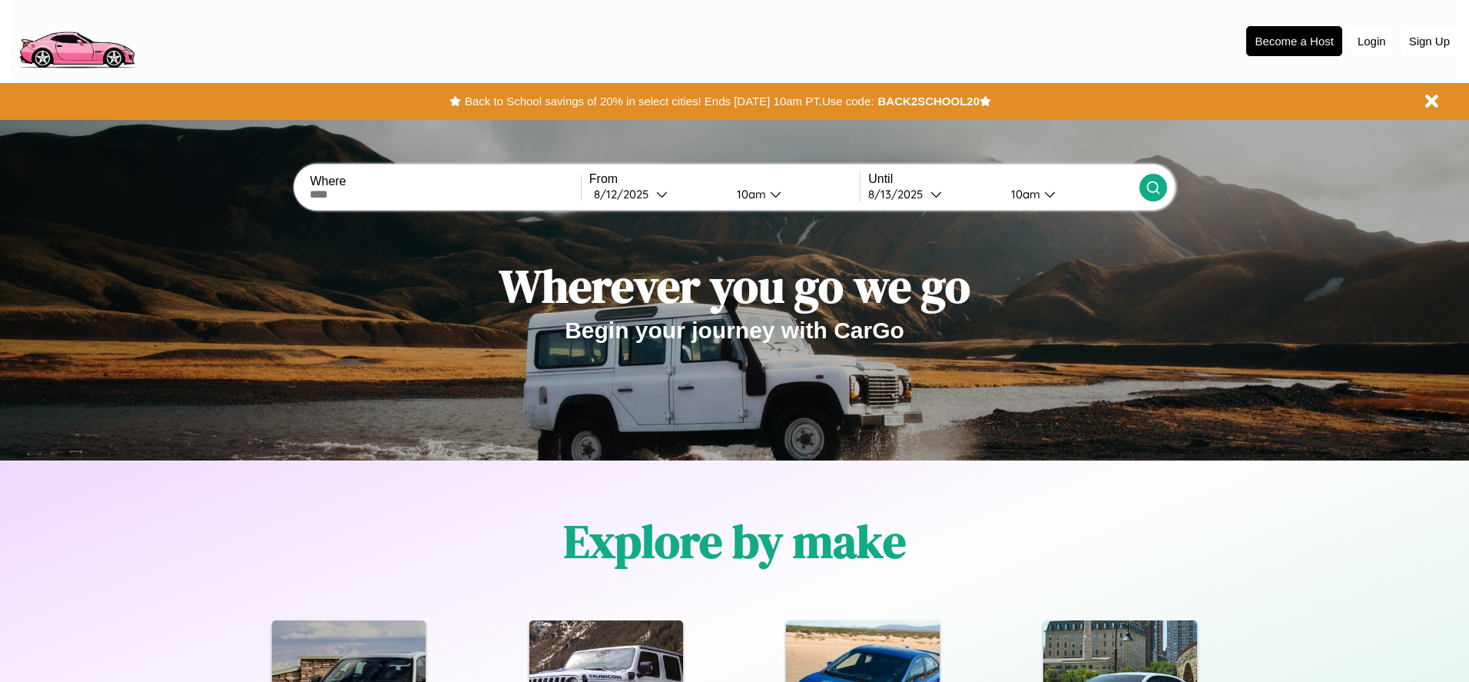  I want to click on button: Sign Up, so click(1429, 41).